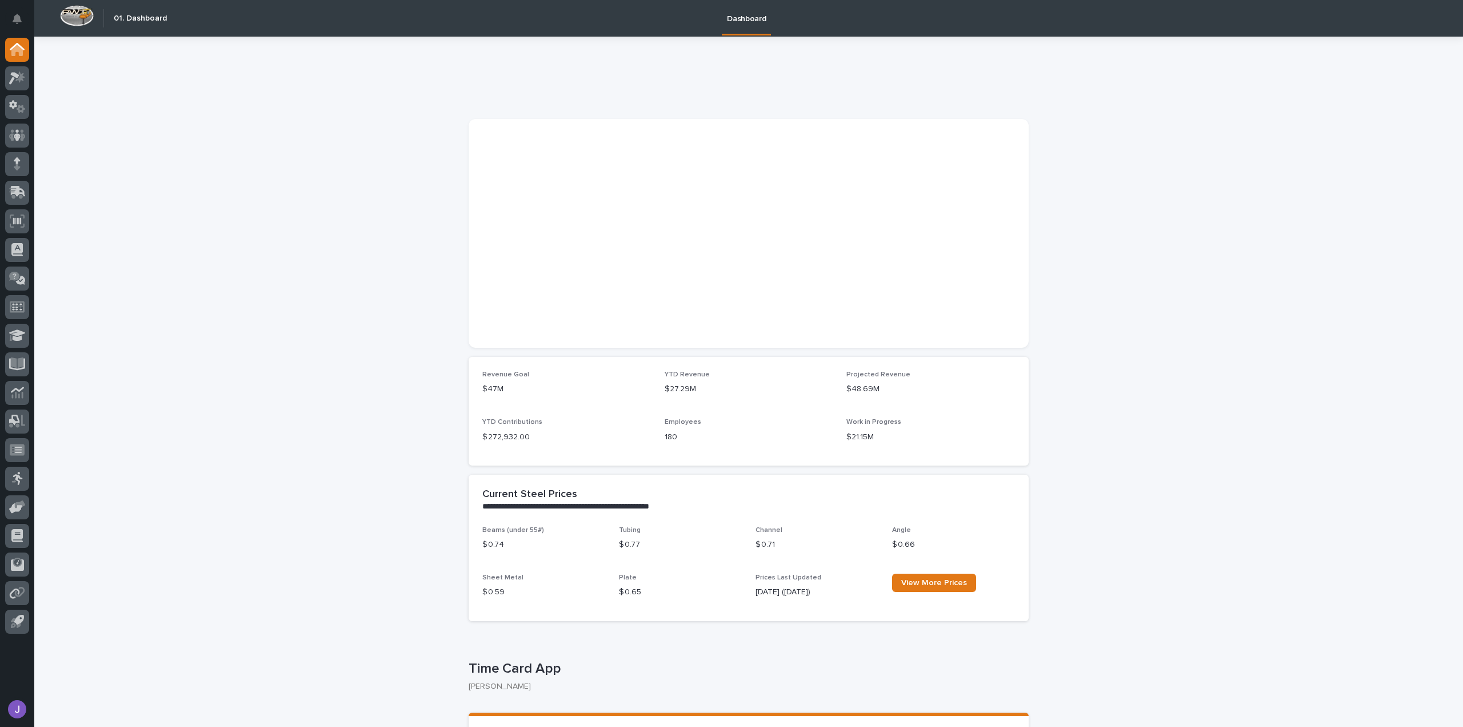 The image size is (1463, 727). I want to click on p: $ 272,932.00, so click(566, 437).